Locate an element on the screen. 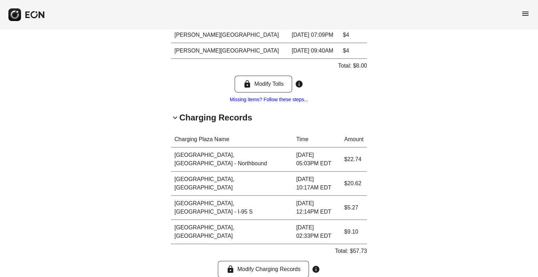 The width and height of the screenshot is (538, 277). h2: Charging Records is located at coordinates (216, 118).